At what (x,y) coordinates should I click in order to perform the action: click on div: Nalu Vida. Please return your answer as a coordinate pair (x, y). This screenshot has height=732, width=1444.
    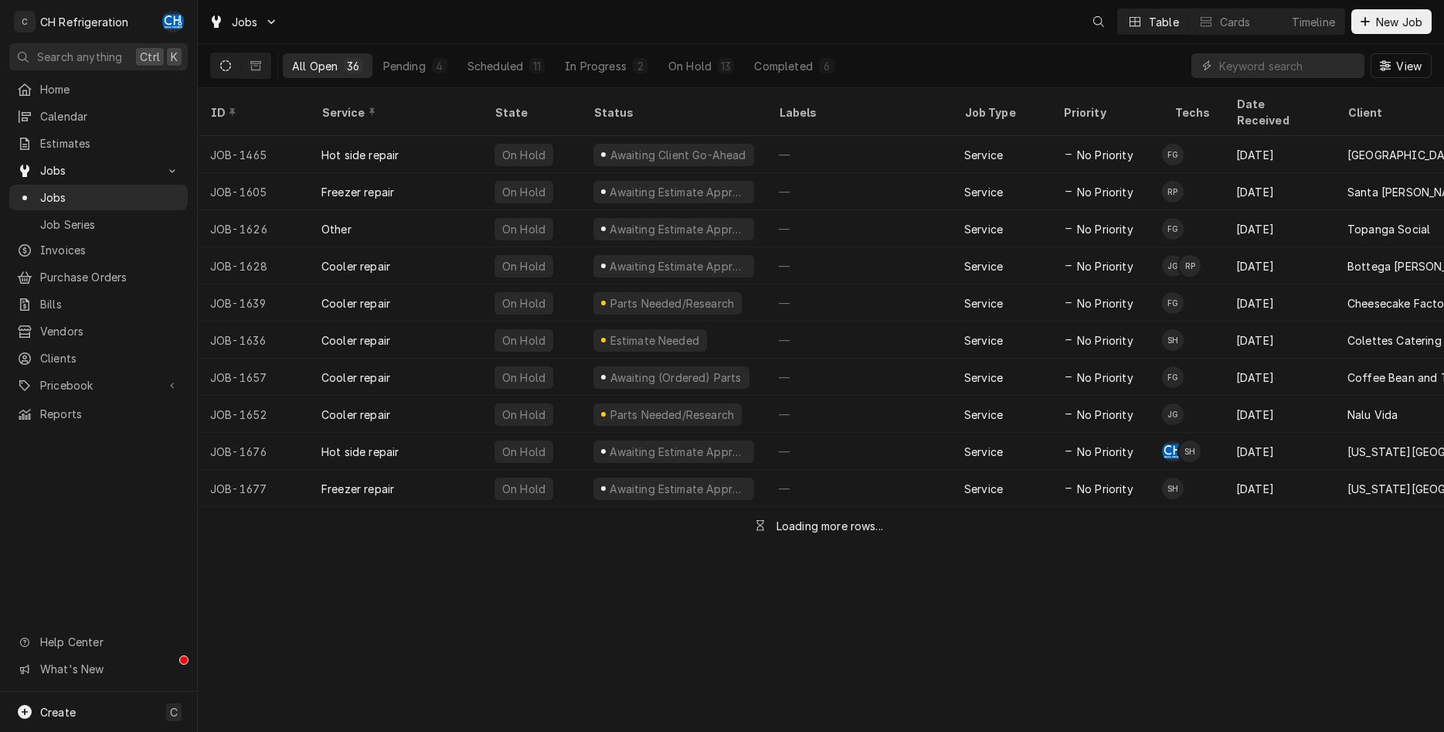
    Looking at the image, I should click on (1372, 414).